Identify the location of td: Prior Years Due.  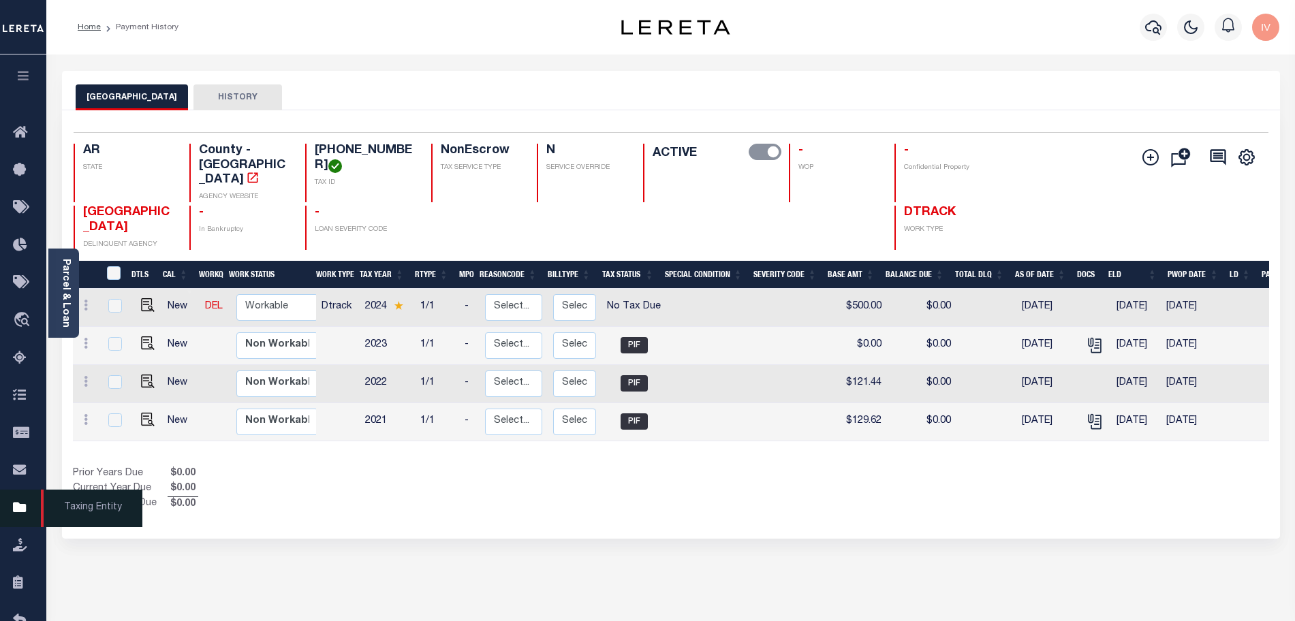
(120, 474).